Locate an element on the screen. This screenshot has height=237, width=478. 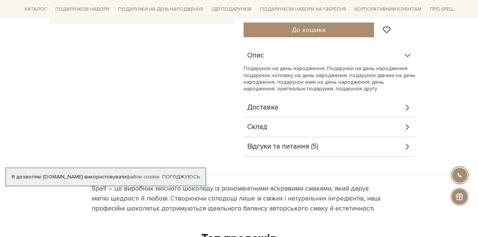
a: Подарункові набори is located at coordinates (82, 9).